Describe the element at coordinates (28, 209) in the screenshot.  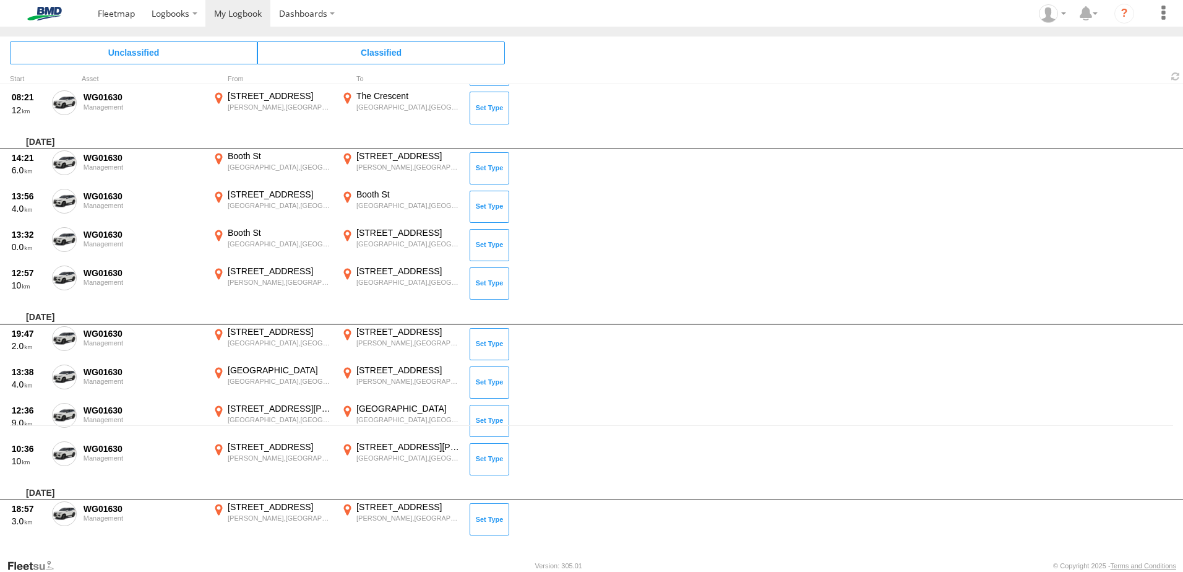
I see `div: 4.0` at that location.